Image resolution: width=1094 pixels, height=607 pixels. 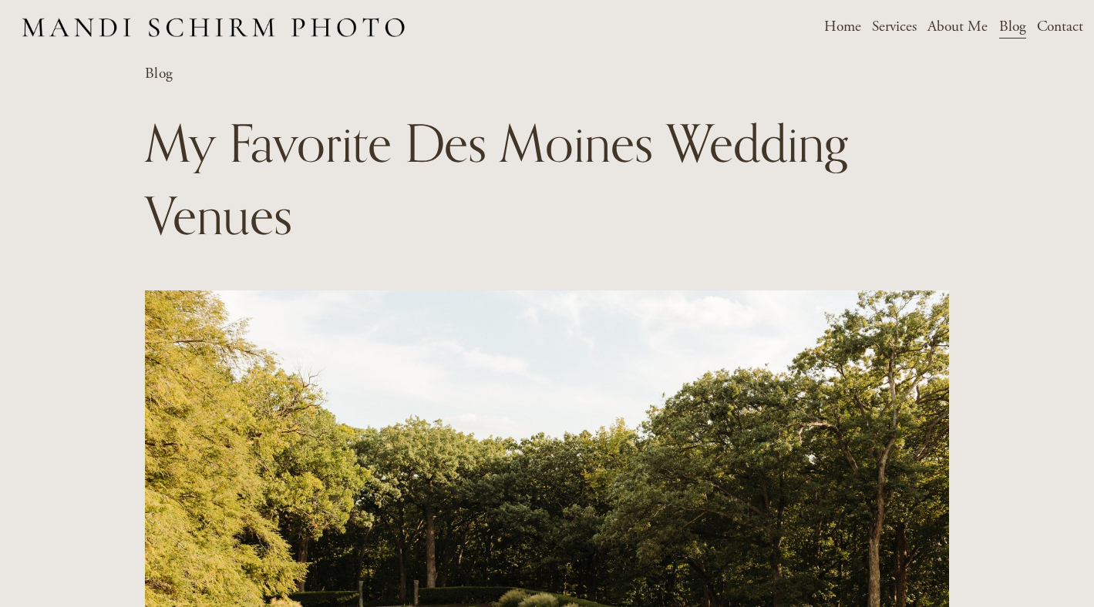 I want to click on img: Des Moines Wedding Photographer - Mandi Schirm Photo, so click(x=214, y=26).